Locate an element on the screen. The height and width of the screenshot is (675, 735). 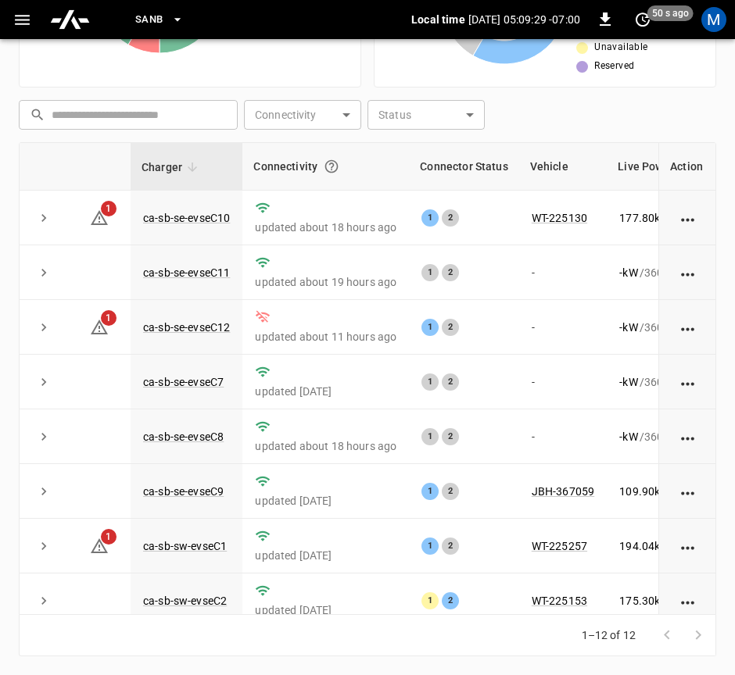
a: ca-sb-se-evseC9 is located at coordinates (183, 492).